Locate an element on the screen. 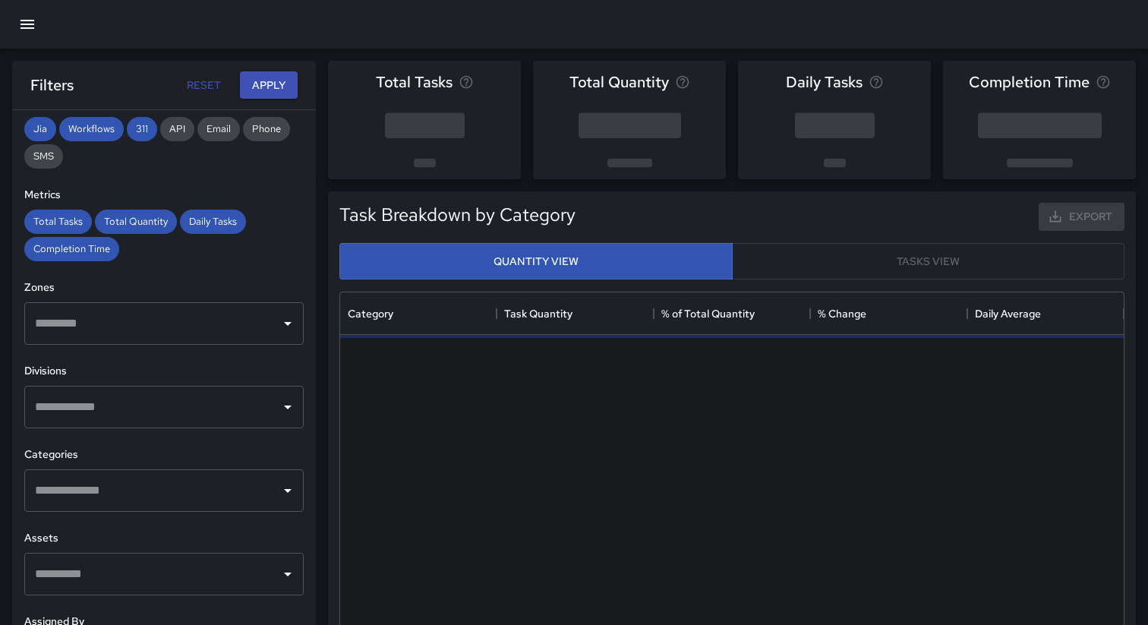 The image size is (1148, 625). div: SMS is located at coordinates (43, 156).